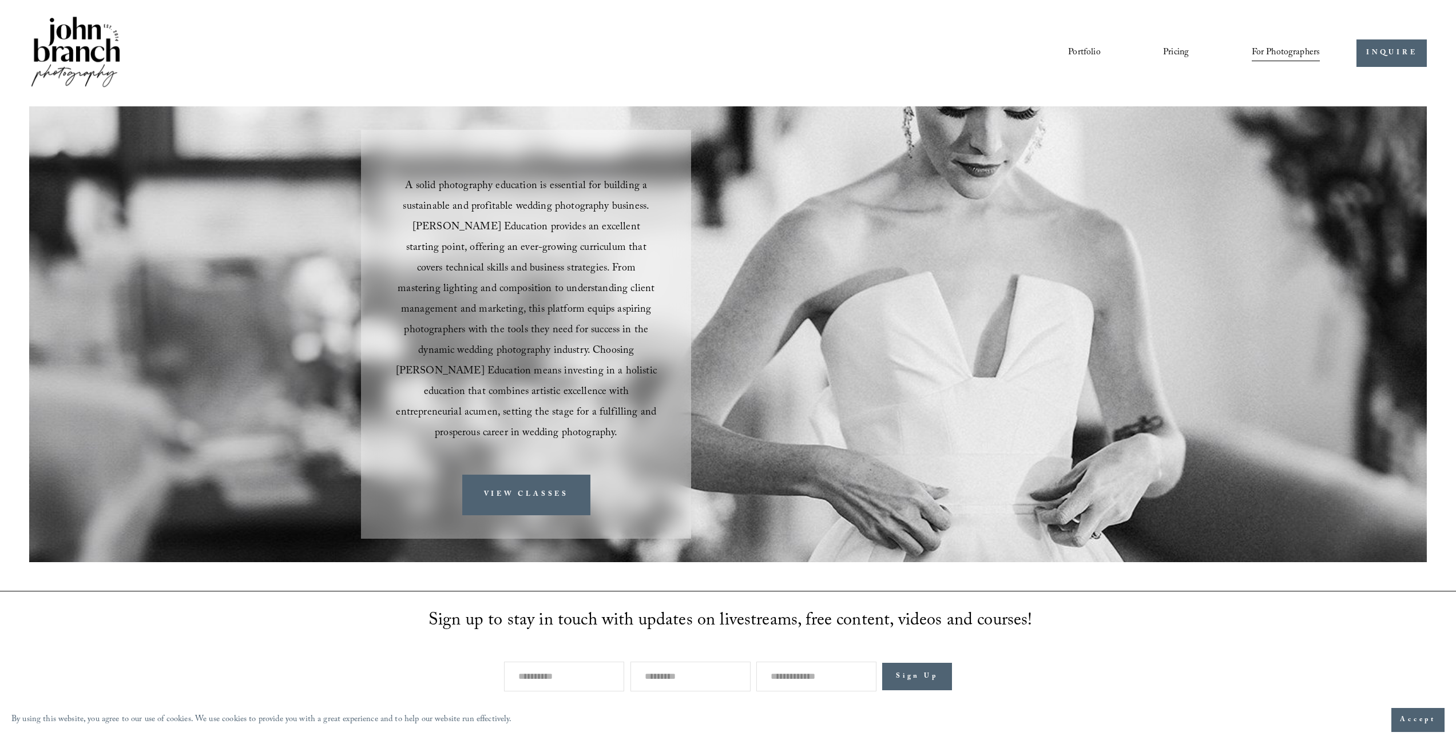  I want to click on span: Sign Up, so click(917, 677).